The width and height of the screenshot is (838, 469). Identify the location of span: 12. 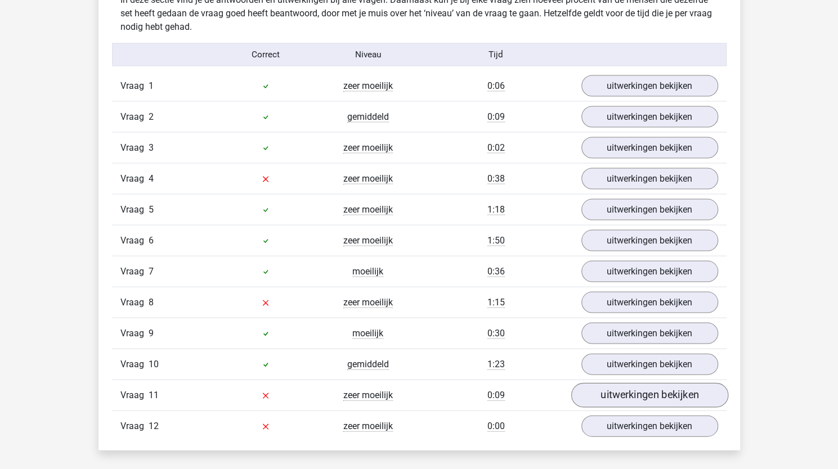
(154, 425).